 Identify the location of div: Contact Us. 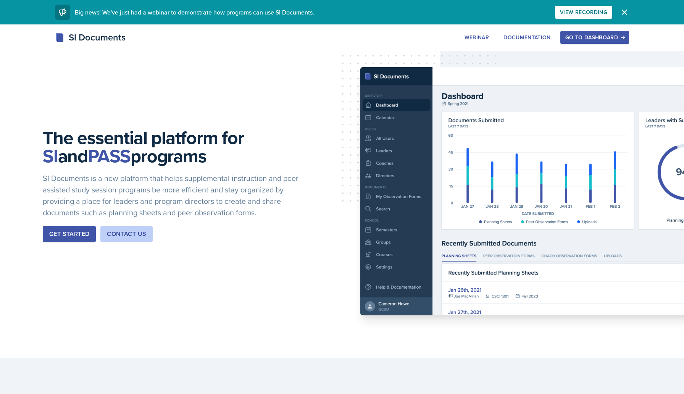
(126, 234).